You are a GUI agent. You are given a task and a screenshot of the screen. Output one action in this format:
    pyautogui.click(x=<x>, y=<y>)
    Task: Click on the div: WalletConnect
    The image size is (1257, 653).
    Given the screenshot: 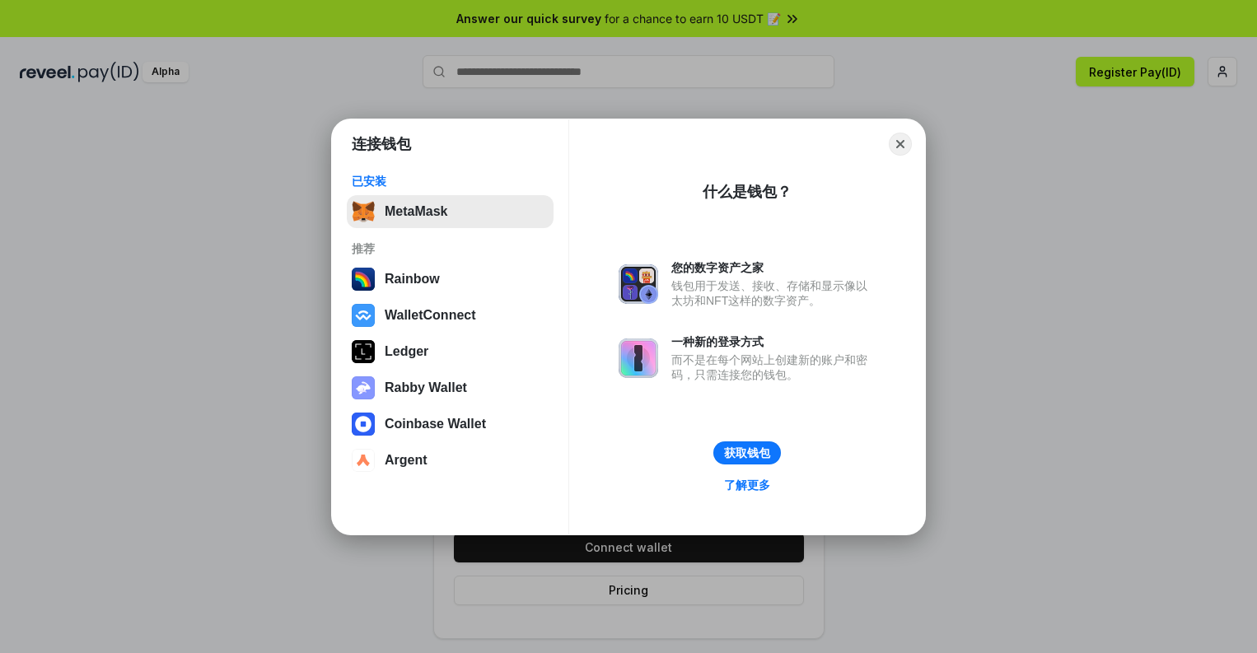 What is the action you would take?
    pyautogui.click(x=430, y=315)
    